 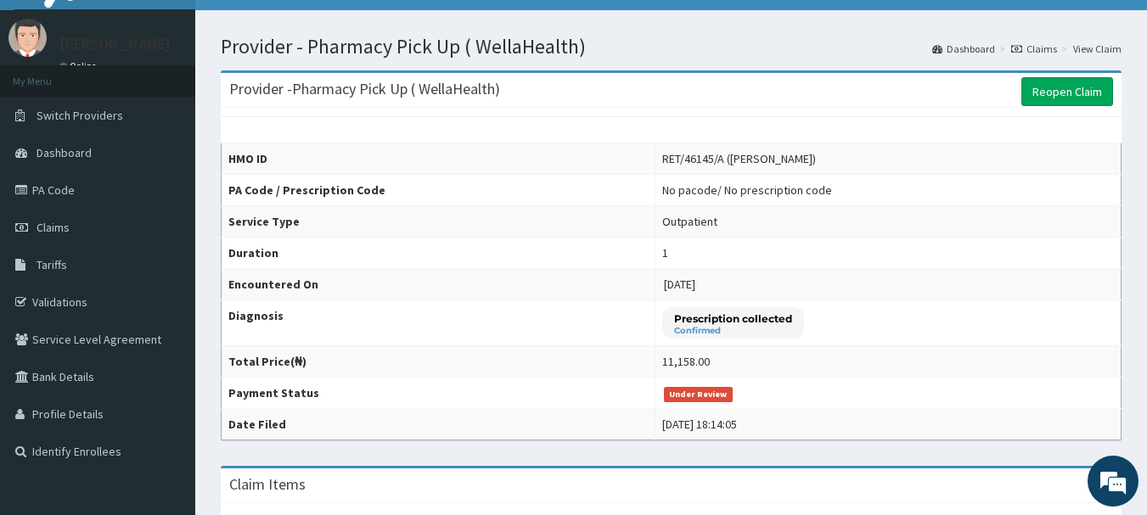 What do you see at coordinates (267, 485) in the screenshot?
I see `h3: Claim Items` at bounding box center [267, 485].